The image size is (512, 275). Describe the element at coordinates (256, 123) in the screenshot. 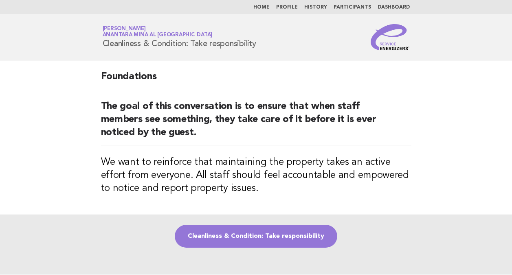

I see `h2: The goal of this conversation is to ensure that when staff members see something, they take care ...` at that location.